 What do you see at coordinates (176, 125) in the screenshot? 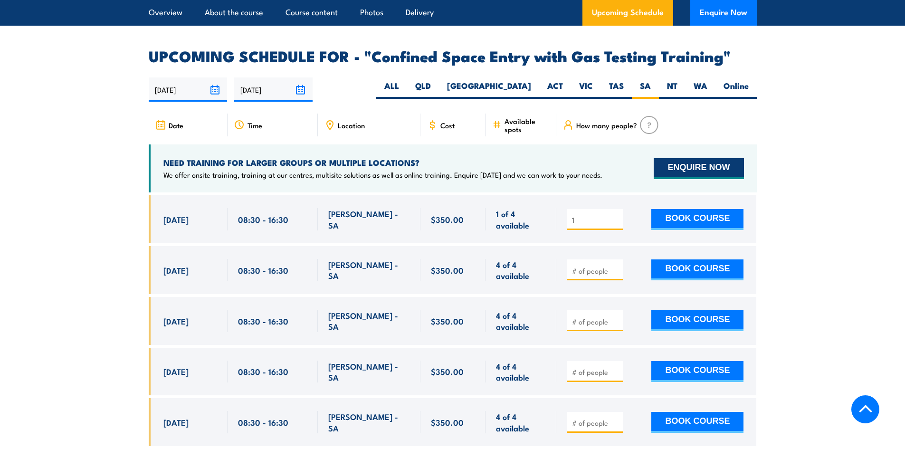
I see `span: Date` at bounding box center [176, 125].